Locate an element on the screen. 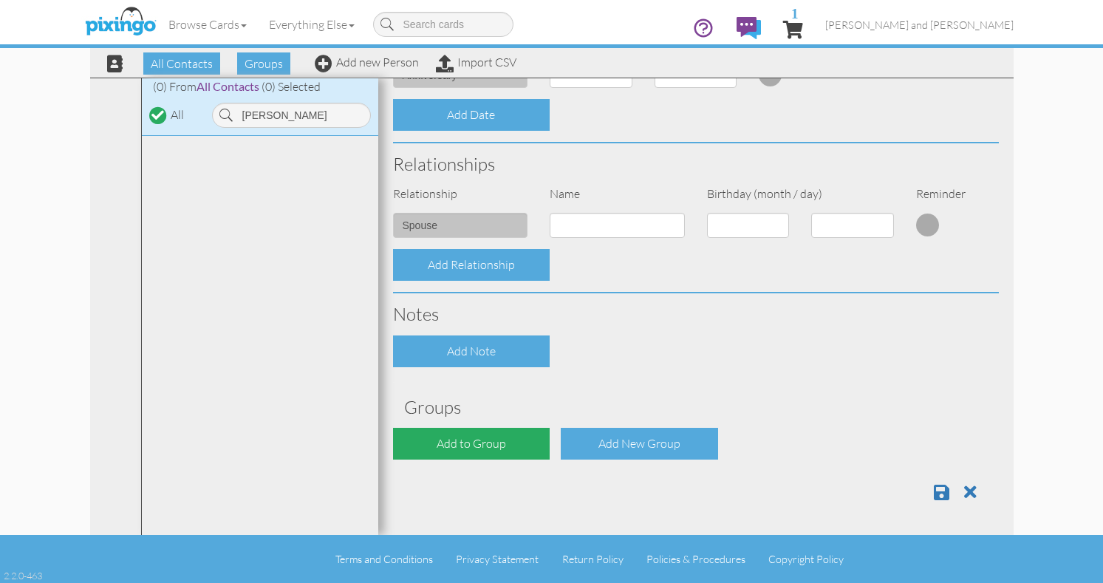 This screenshot has height=583, width=1103. div: (0) From is located at coordinates (260, 86).